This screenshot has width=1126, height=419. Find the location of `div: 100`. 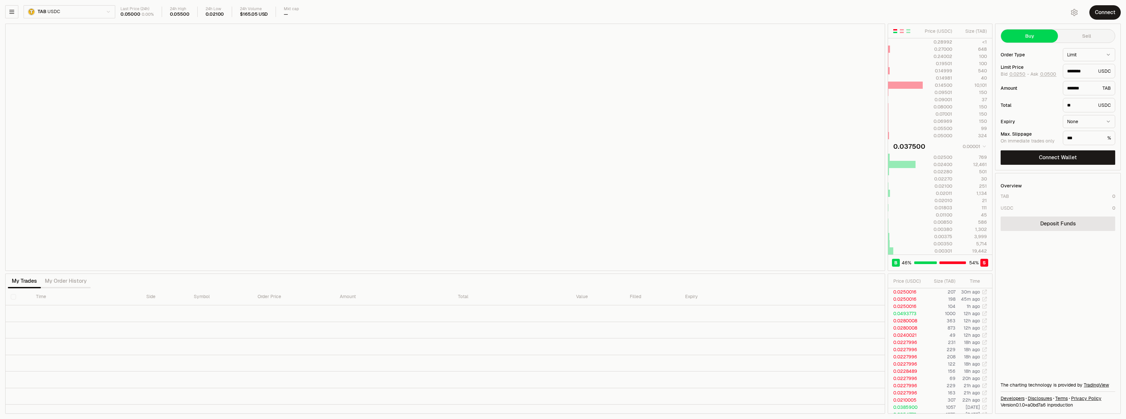

div: 100 is located at coordinates (972, 63).